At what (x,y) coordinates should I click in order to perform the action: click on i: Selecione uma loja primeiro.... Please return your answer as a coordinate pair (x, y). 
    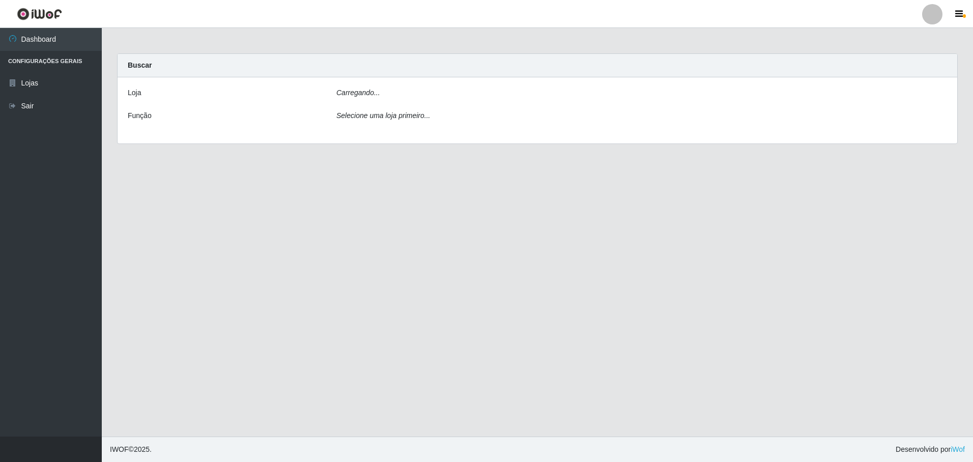
    Looking at the image, I should click on (383, 116).